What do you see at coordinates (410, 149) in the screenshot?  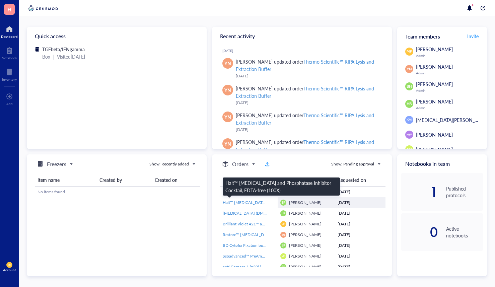 I see `span: MR` at bounding box center [410, 149].